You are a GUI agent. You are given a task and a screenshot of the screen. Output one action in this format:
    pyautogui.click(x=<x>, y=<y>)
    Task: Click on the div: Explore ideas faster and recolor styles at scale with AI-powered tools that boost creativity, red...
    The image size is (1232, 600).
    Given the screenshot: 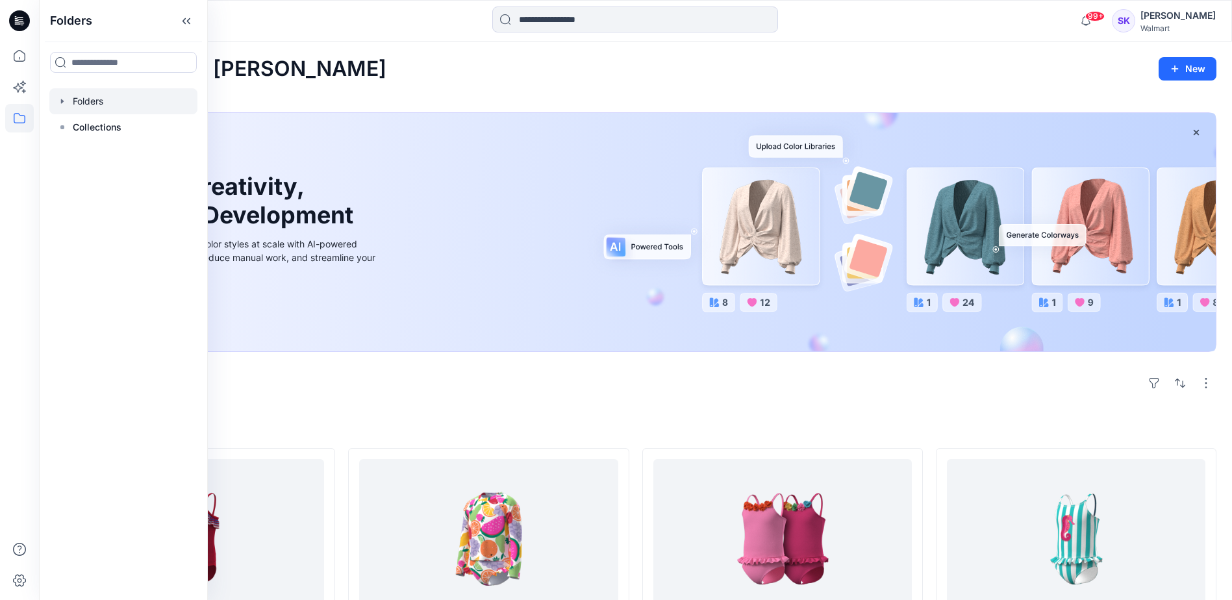 What is the action you would take?
    pyautogui.click(x=232, y=257)
    